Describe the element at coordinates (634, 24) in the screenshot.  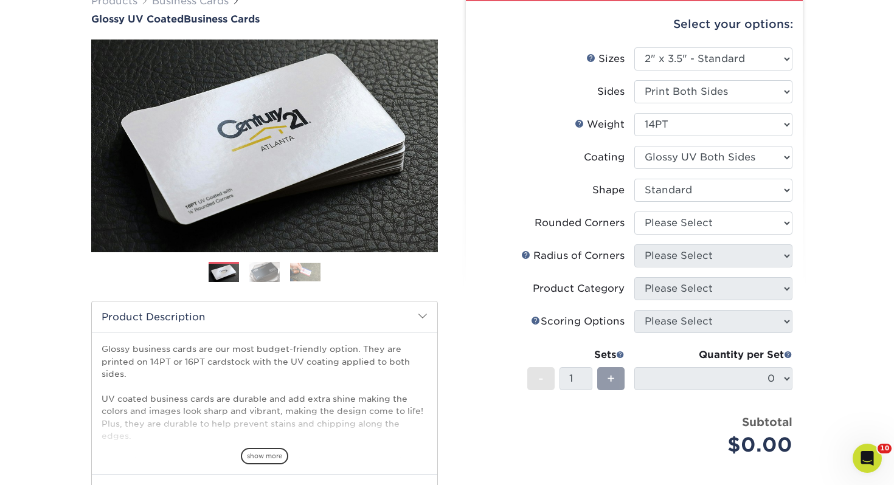
I see `div: Select your options:` at that location.